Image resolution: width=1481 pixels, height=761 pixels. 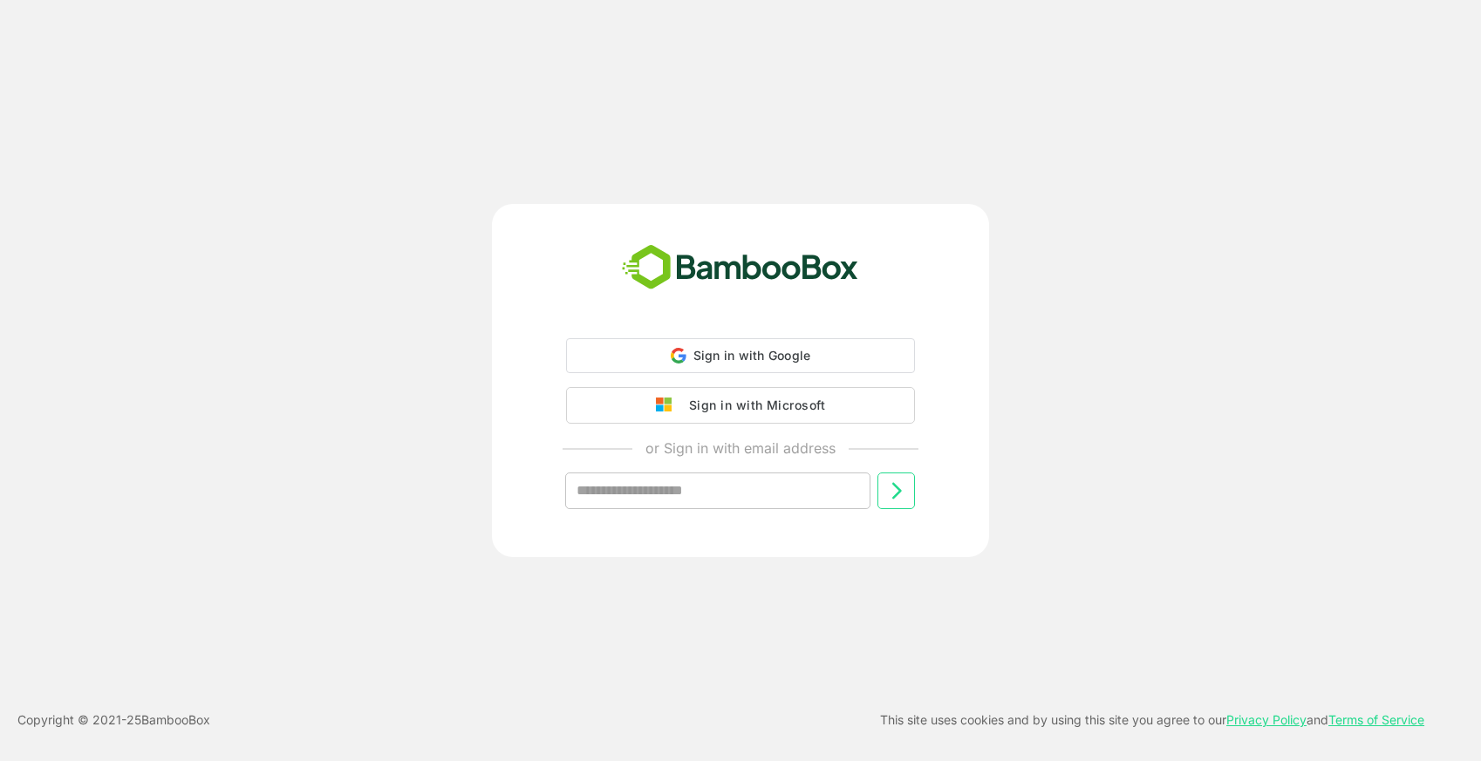 I want to click on div: Sign in with Microsoft, so click(x=753, y=406).